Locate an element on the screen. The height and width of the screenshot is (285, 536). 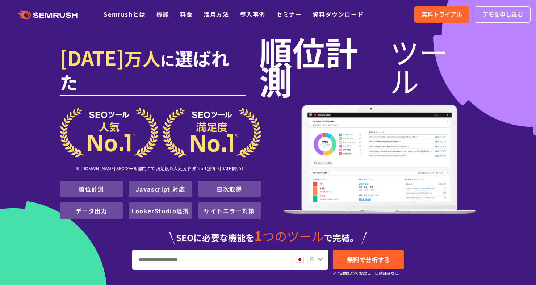
span: つのツール is located at coordinates (293, 236).